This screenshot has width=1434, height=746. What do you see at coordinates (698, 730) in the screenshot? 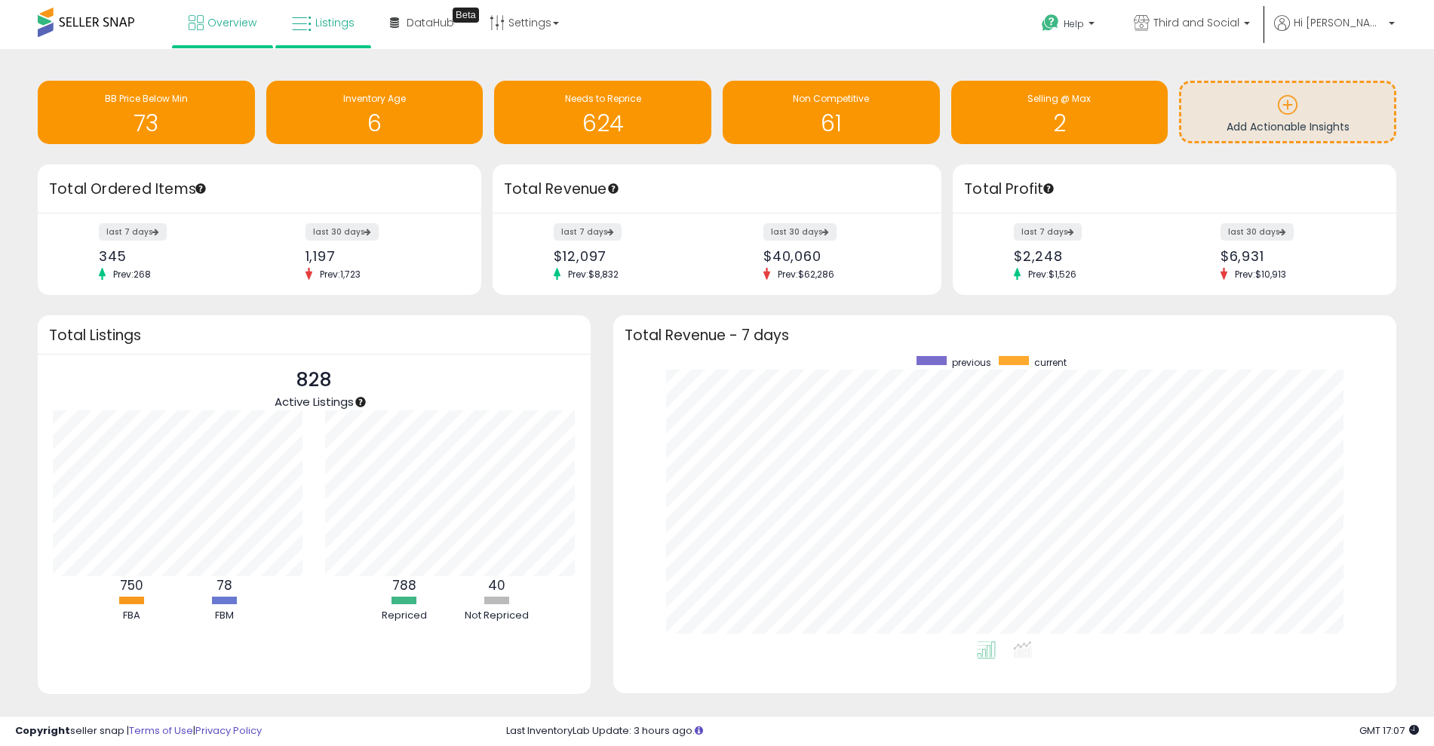
I see `i: Click here to read more about un-synced listings.` at bounding box center [698, 730].